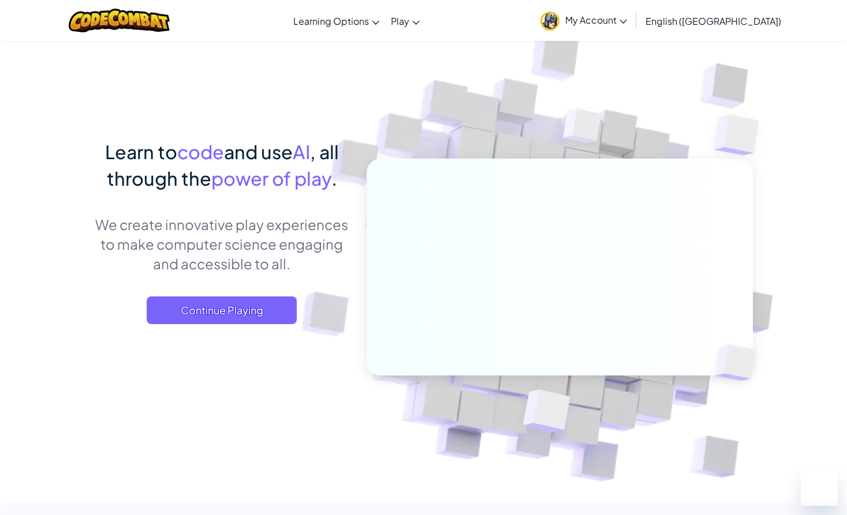 Image resolution: width=847 pixels, height=515 pixels. Describe the element at coordinates (400, 21) in the screenshot. I see `span: Play` at that location.